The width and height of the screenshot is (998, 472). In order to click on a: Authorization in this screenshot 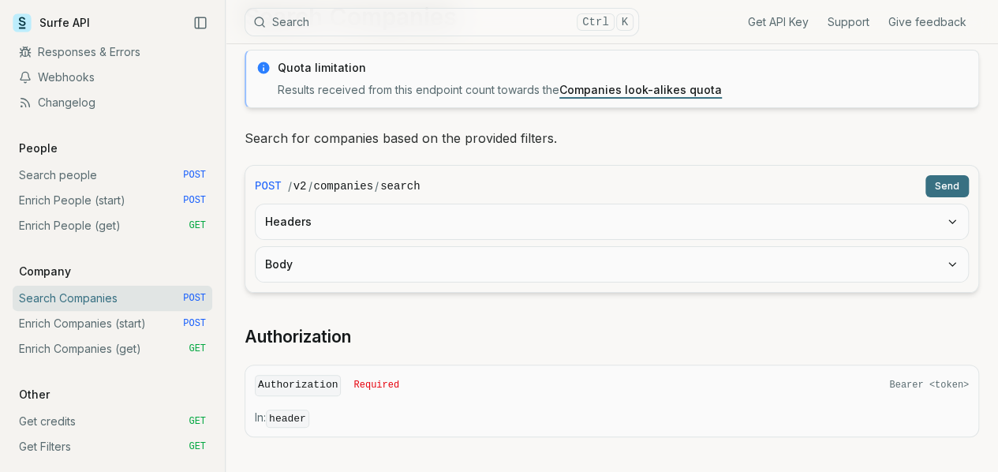, I will do `click(297, 337)`.